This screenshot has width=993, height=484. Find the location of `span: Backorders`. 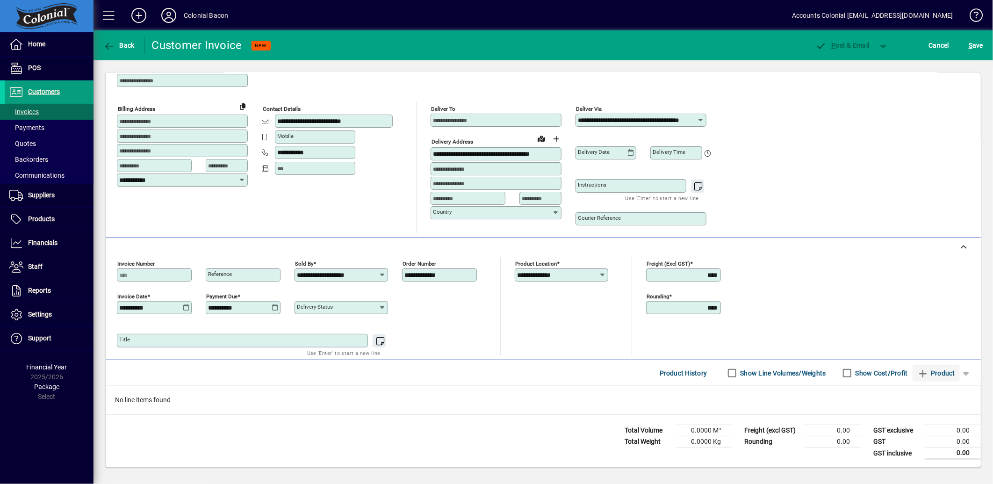

span: Backorders is located at coordinates (29, 159).